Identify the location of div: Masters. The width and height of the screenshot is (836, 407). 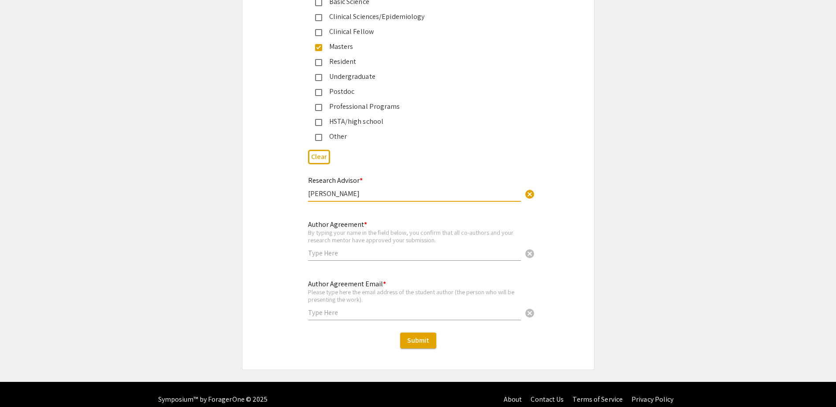
(415, 47).